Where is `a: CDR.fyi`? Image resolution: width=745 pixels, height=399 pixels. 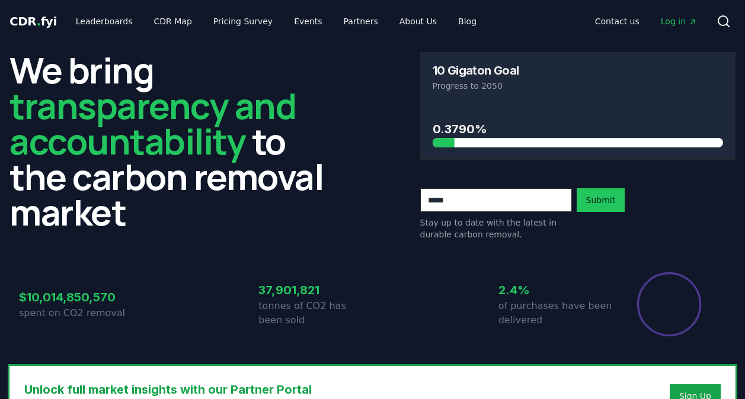 a: CDR.fyi is located at coordinates (33, 21).